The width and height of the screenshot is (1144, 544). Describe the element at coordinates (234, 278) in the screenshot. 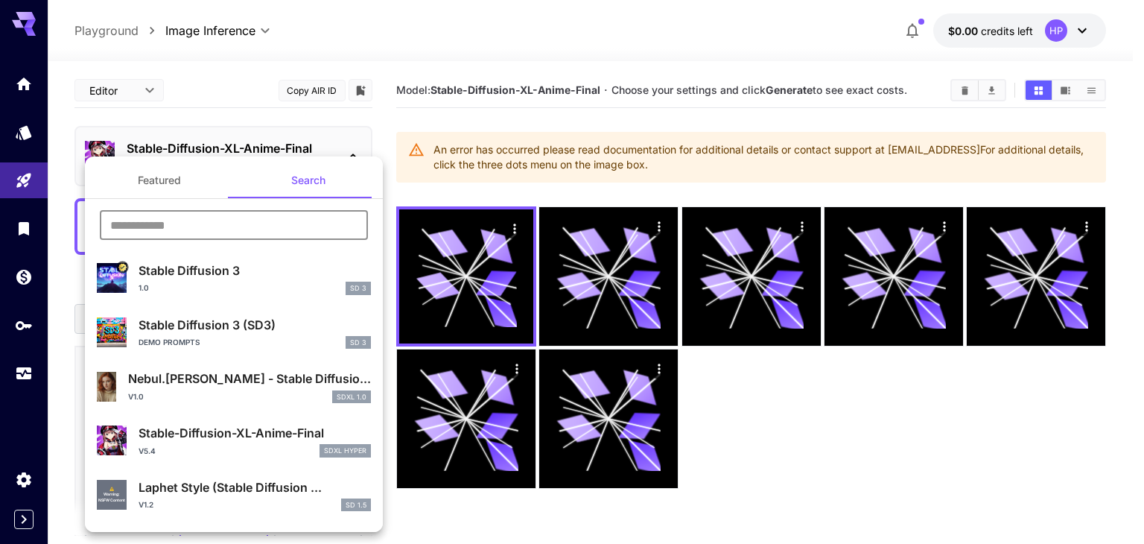

I see `div: Certified Model – Vetted for best performance and includes a commercial license.Stable Diffusion ...` at that location.